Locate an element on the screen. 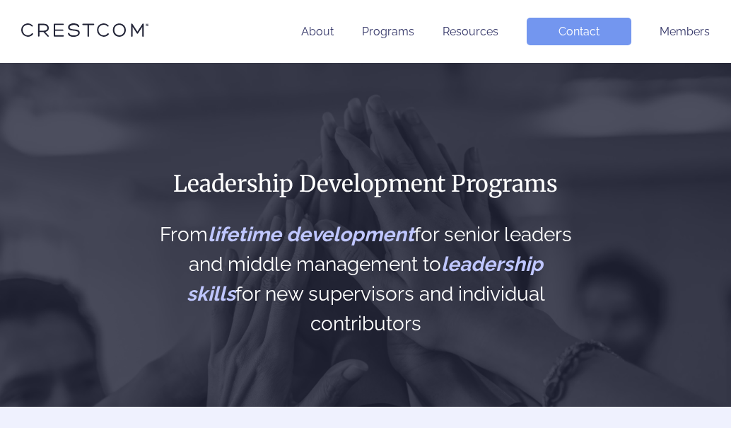 The image size is (731, 428). a: Resources is located at coordinates (470, 31).